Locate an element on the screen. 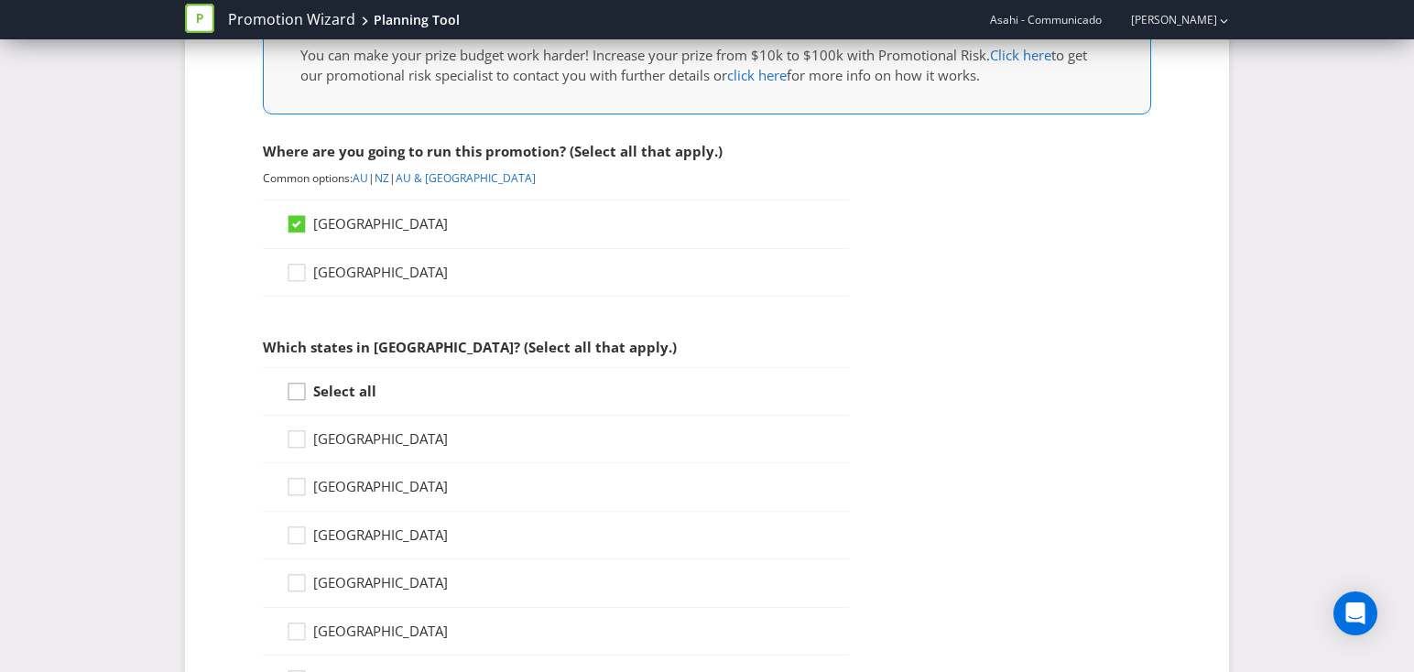  span: Common options: is located at coordinates (308, 178).